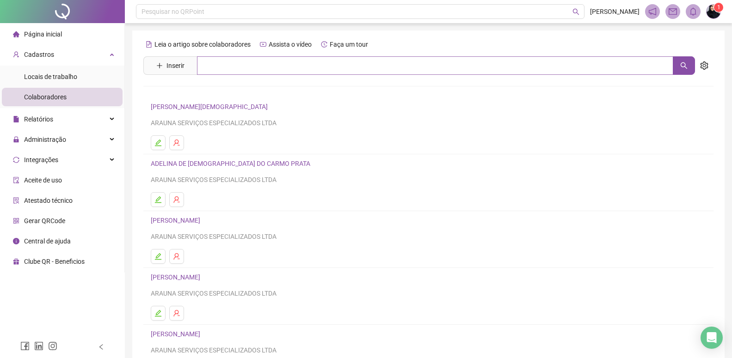  Describe the element at coordinates (718, 7) in the screenshot. I see `sup: Atualize o seu contato no menu Meus Dados` at that location.